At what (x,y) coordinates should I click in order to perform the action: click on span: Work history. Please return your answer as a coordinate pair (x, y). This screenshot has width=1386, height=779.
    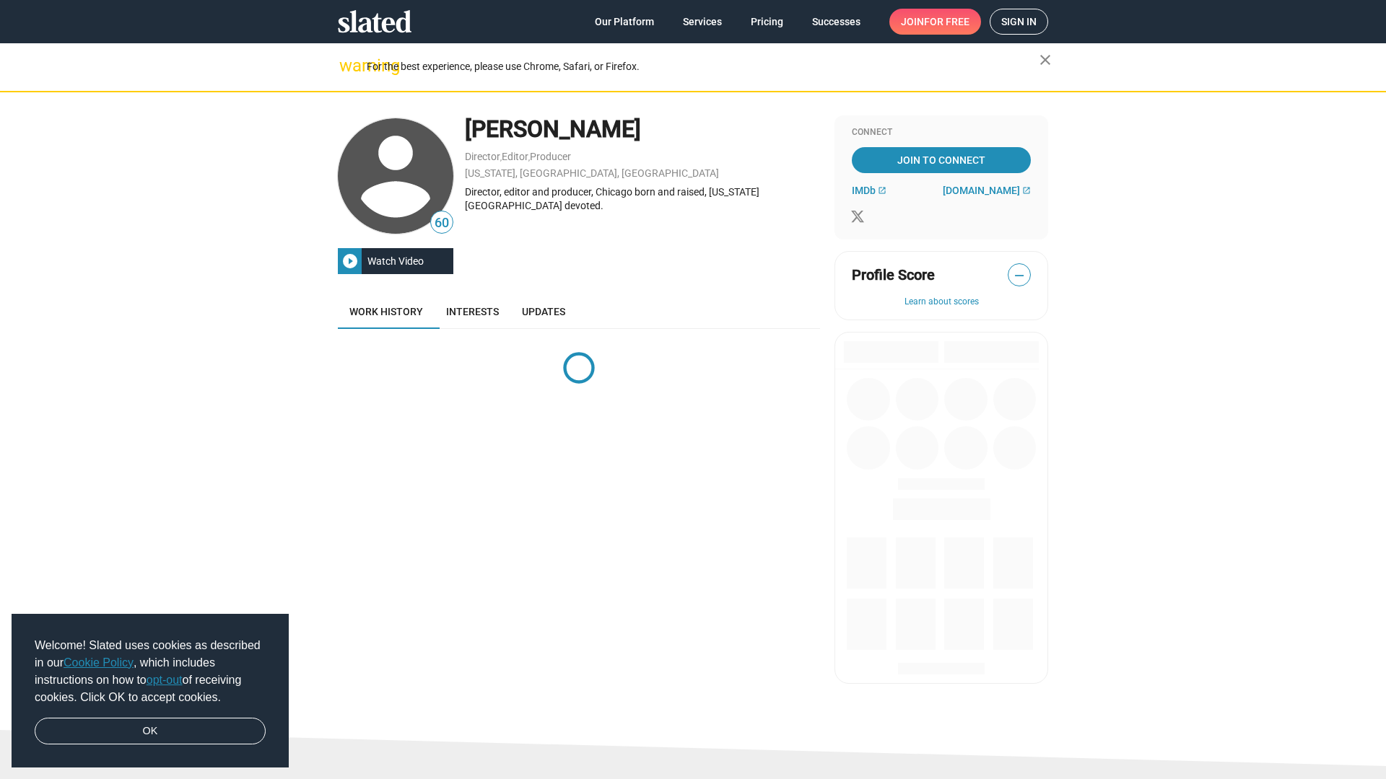
    Looking at the image, I should click on (386, 312).